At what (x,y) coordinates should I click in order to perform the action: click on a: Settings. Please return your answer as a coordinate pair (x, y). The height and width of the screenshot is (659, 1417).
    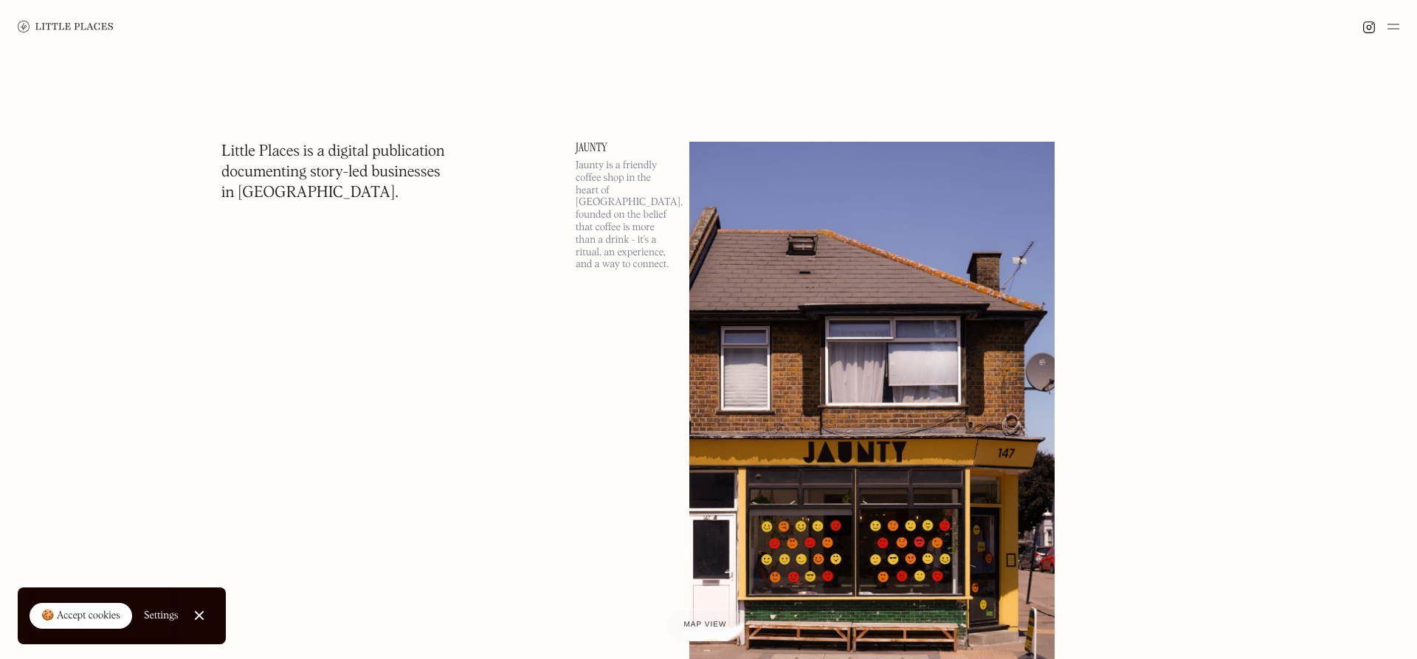
    Looking at the image, I should click on (161, 616).